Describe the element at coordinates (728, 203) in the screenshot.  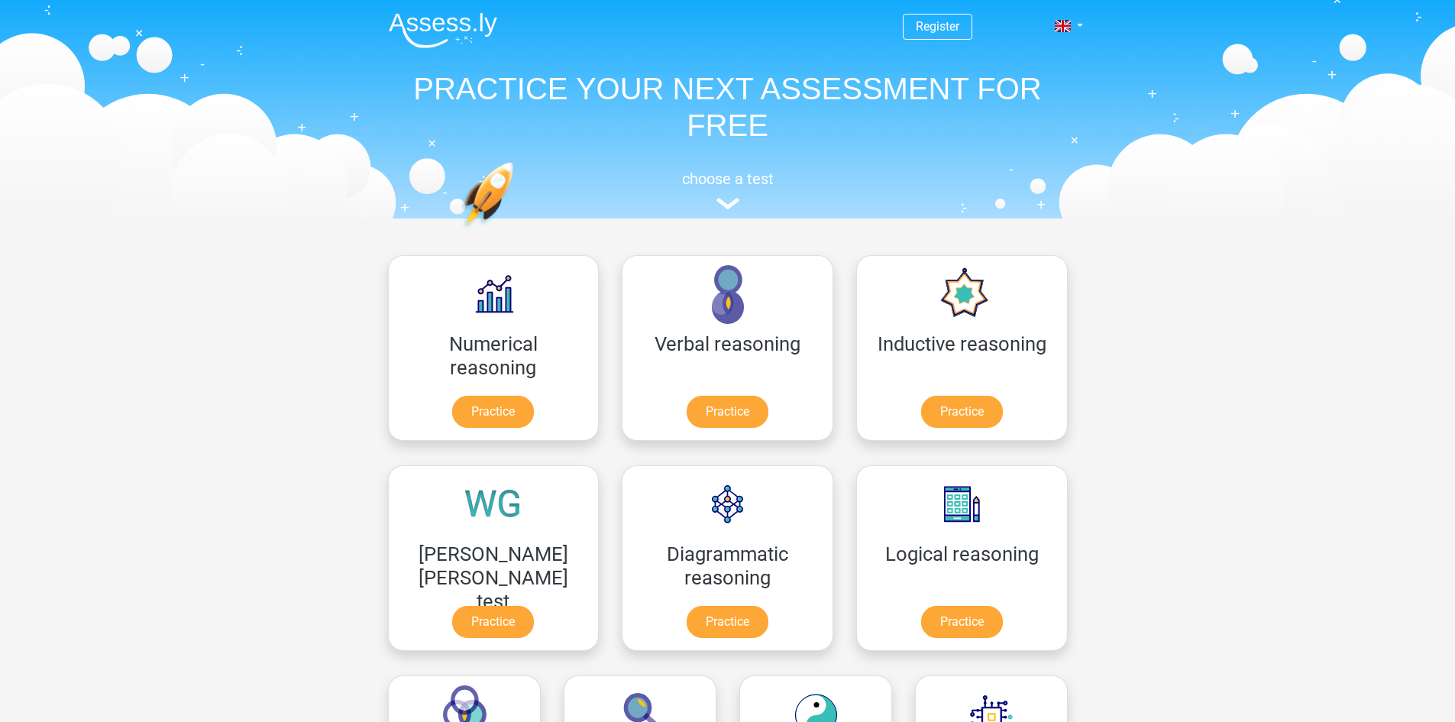
I see `img: assessment` at that location.